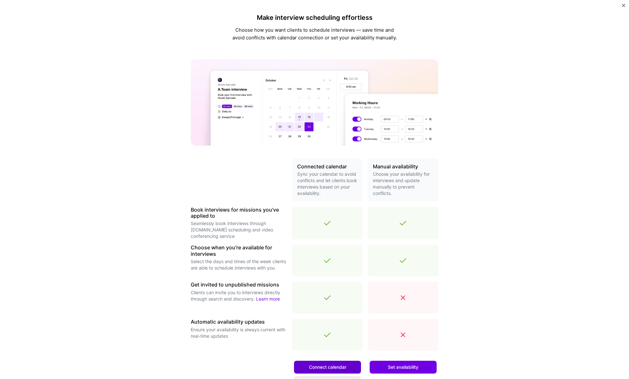  What do you see at coordinates (268, 299) in the screenshot?
I see `a: Learn more` at bounding box center [268, 299].